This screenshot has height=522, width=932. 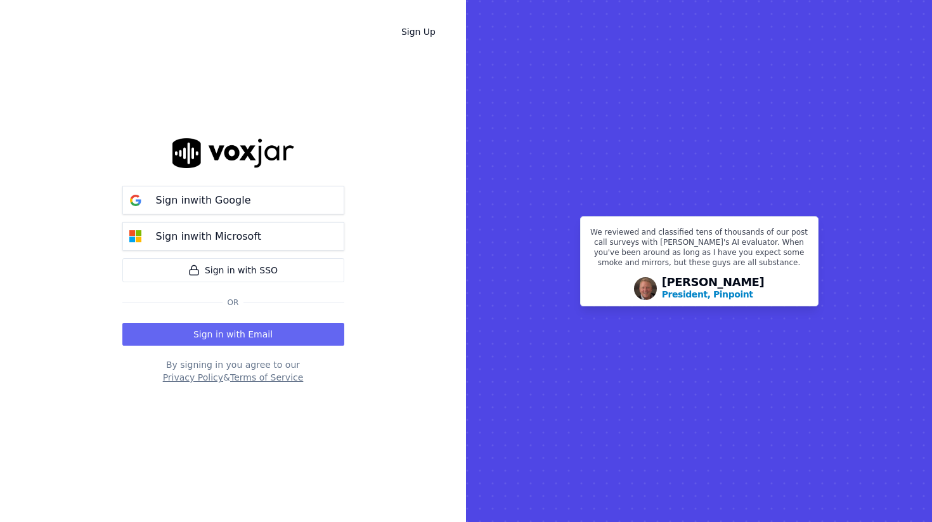 What do you see at coordinates (204, 200) in the screenshot?
I see `p: Sign in with Google` at bounding box center [204, 200].